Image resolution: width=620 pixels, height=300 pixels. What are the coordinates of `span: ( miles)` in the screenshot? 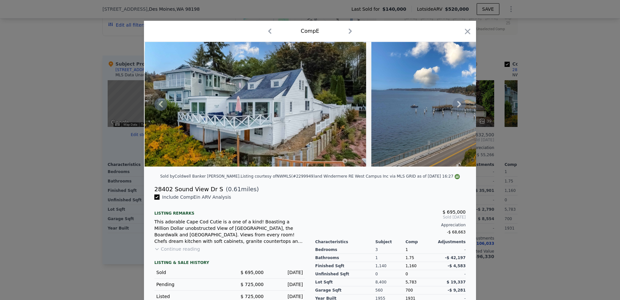 It's located at (241, 189).